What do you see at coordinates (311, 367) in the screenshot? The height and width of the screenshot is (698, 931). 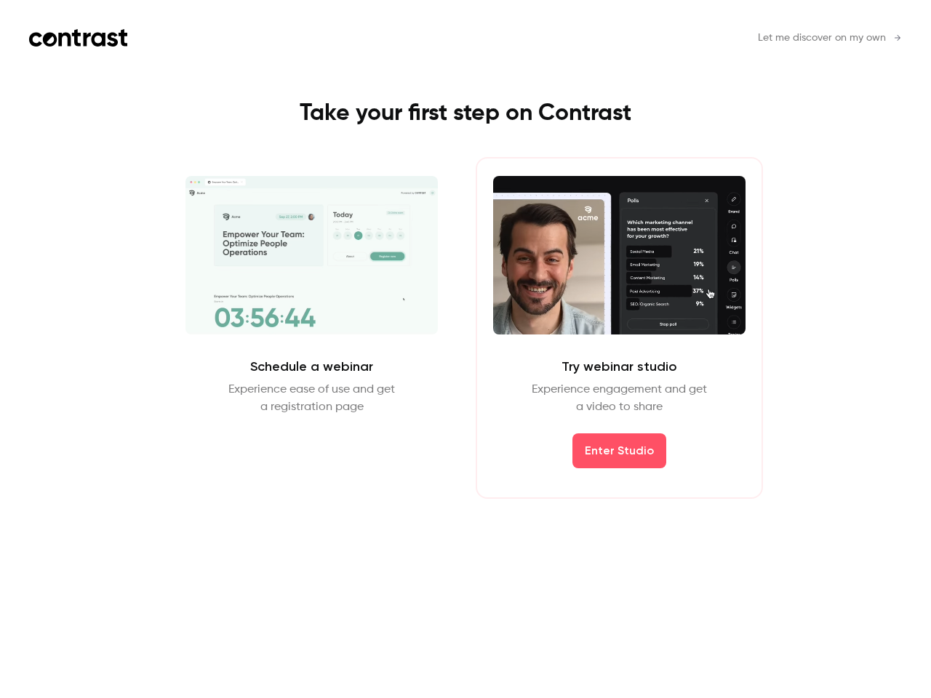 I see `h2: Schedule a webinar` at bounding box center [311, 367].